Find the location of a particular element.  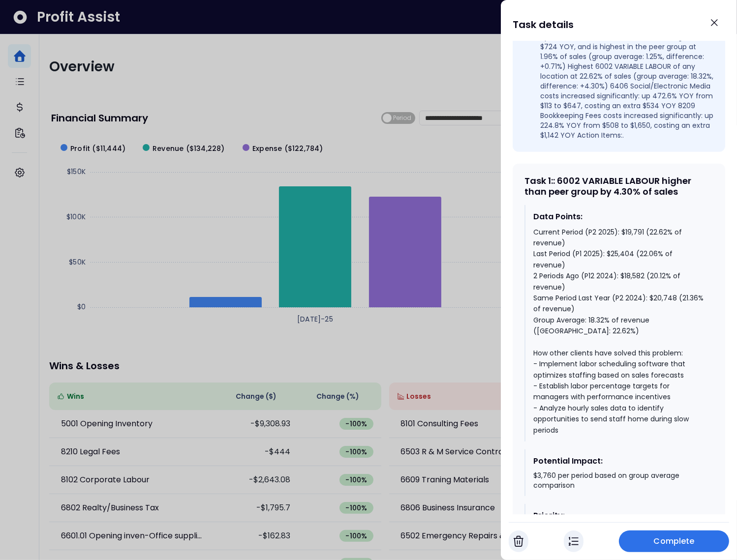

button: Complete is located at coordinates (674, 542).